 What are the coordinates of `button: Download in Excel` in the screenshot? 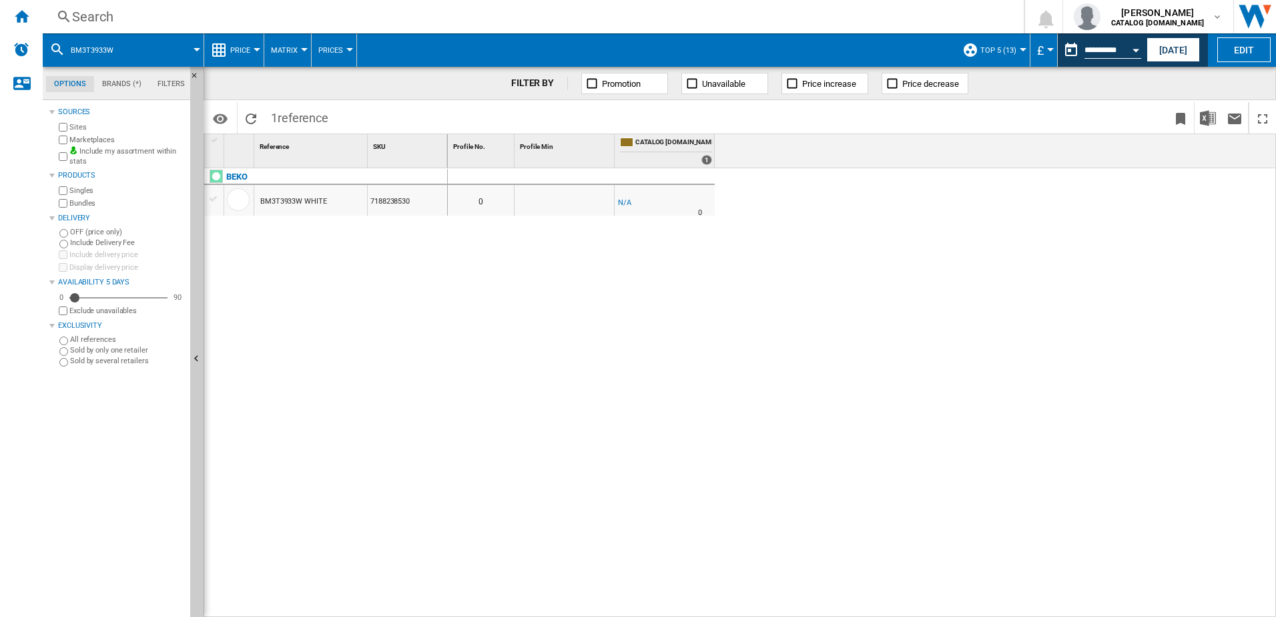 It's located at (1208, 117).